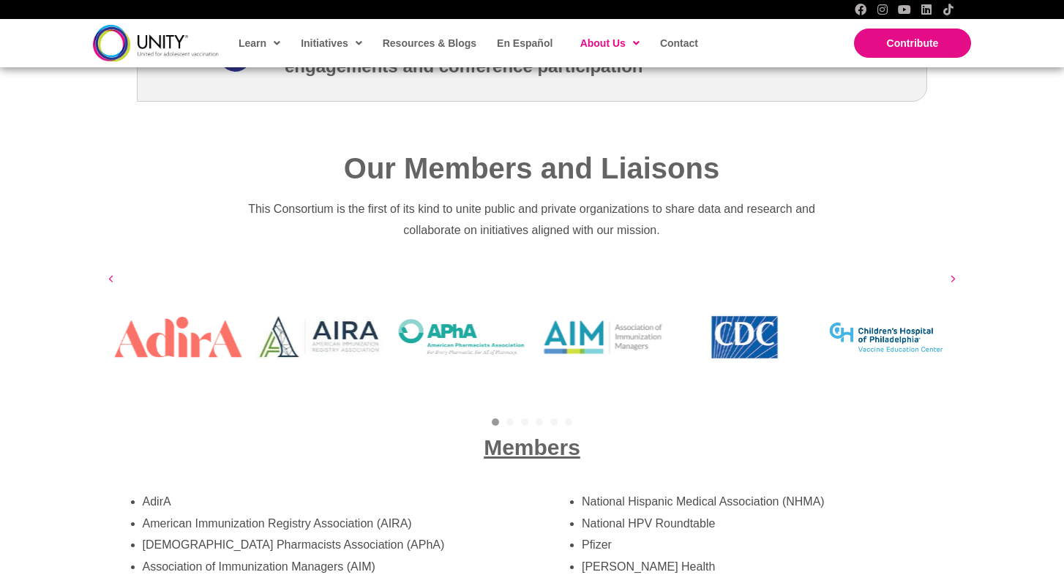 The height and width of the screenshot is (583, 1064). I want to click on img: AdirA, so click(179, 337).